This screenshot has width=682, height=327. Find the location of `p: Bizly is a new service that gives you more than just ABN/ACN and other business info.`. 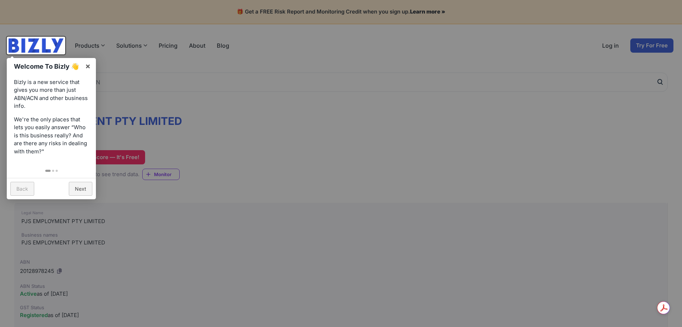

p: Bizly is a new service that gives you more than just ABN/ACN and other business info. is located at coordinates (51, 94).